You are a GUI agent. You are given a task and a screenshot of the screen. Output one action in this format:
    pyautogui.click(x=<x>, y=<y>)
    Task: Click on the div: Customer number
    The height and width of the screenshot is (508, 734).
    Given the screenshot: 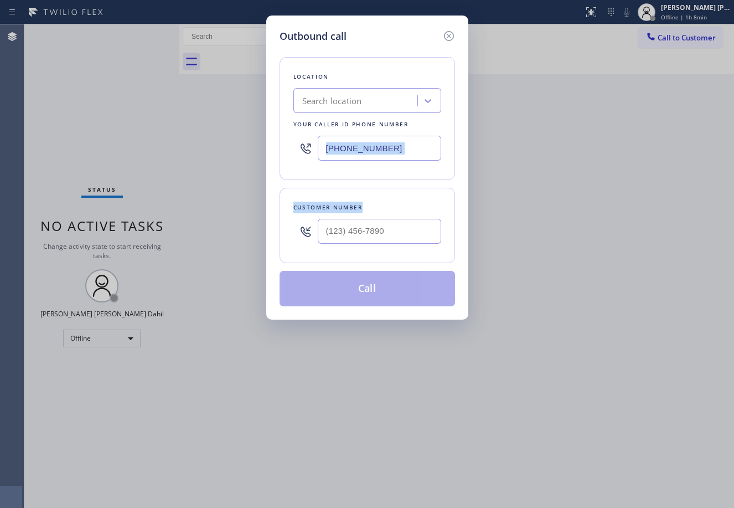 What is the action you would take?
    pyautogui.click(x=367, y=207)
    